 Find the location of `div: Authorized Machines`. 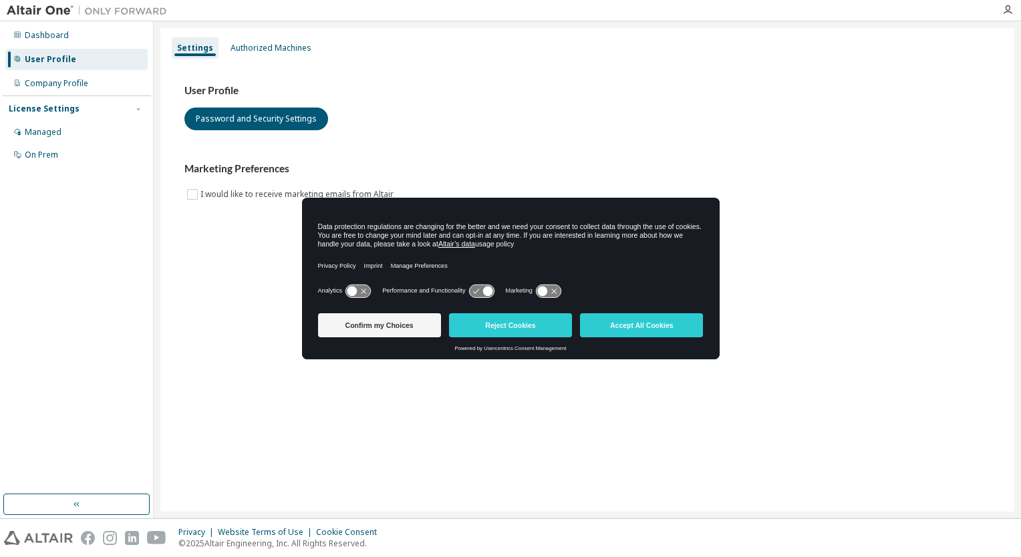

div: Authorized Machines is located at coordinates (271, 48).